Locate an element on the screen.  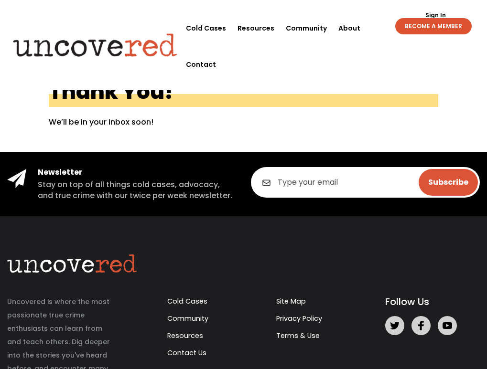
img: Uncovered logo is located at coordinates (95, 45).